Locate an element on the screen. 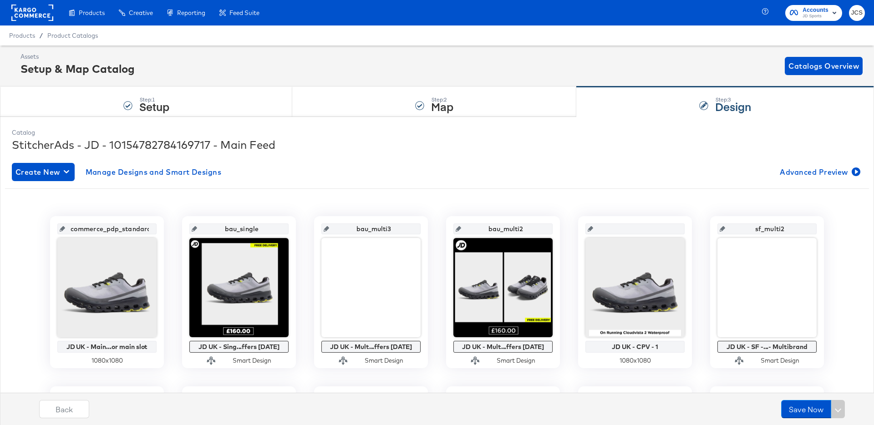 Image resolution: width=874 pixels, height=425 pixels. button: Back is located at coordinates (64, 409).